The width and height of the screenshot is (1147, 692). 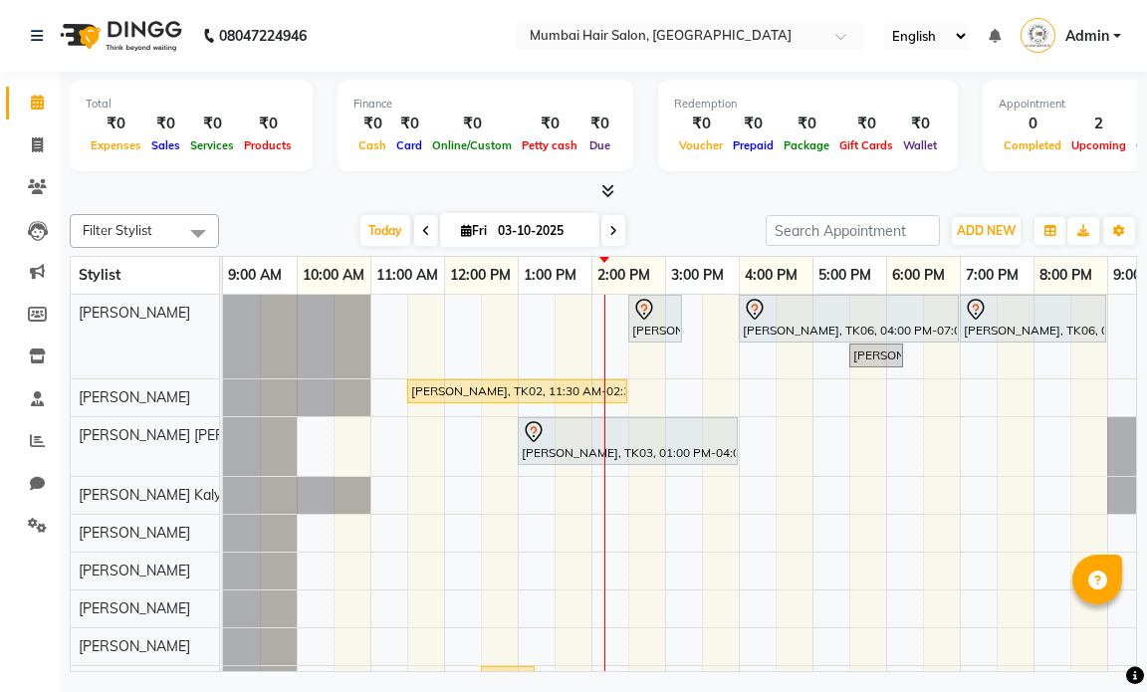 What do you see at coordinates (920, 145) in the screenshot?
I see `span: Wallet` at bounding box center [920, 145].